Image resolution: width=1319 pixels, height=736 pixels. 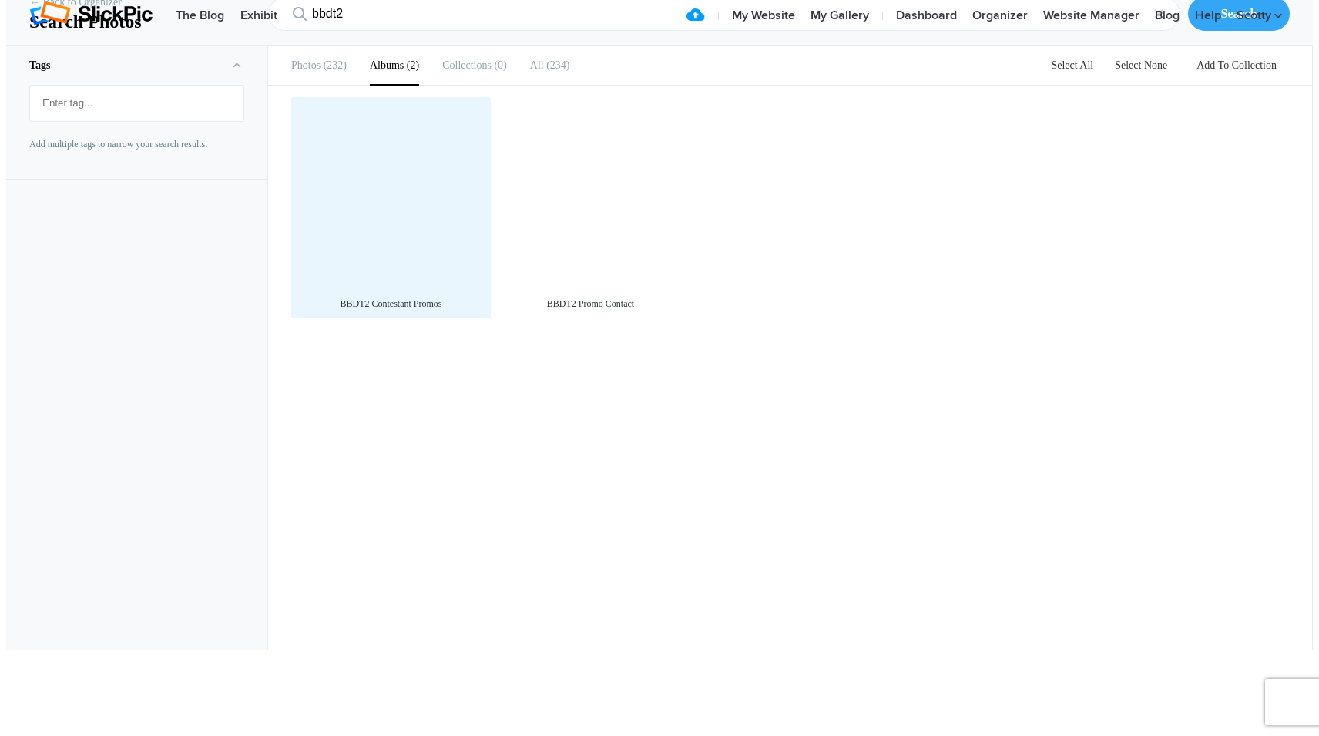 I want to click on div: BBDT2 Contestant Promos, so click(x=391, y=304).